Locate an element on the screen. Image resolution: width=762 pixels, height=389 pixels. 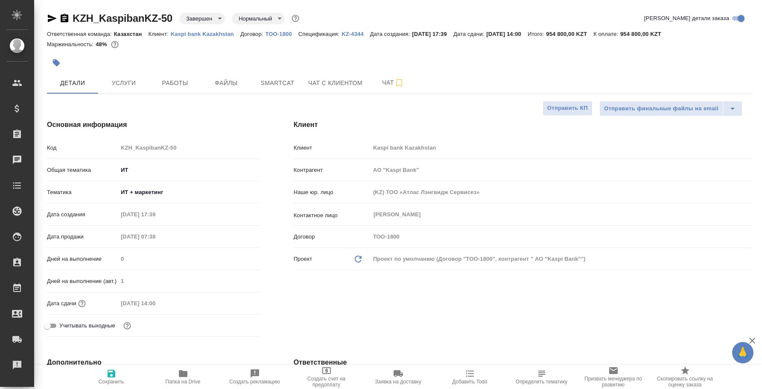
div: Проект по умолчанию (Договор "ТОО-1800", контрагент " АО "Kaspi Bank"") is located at coordinates (562, 259).